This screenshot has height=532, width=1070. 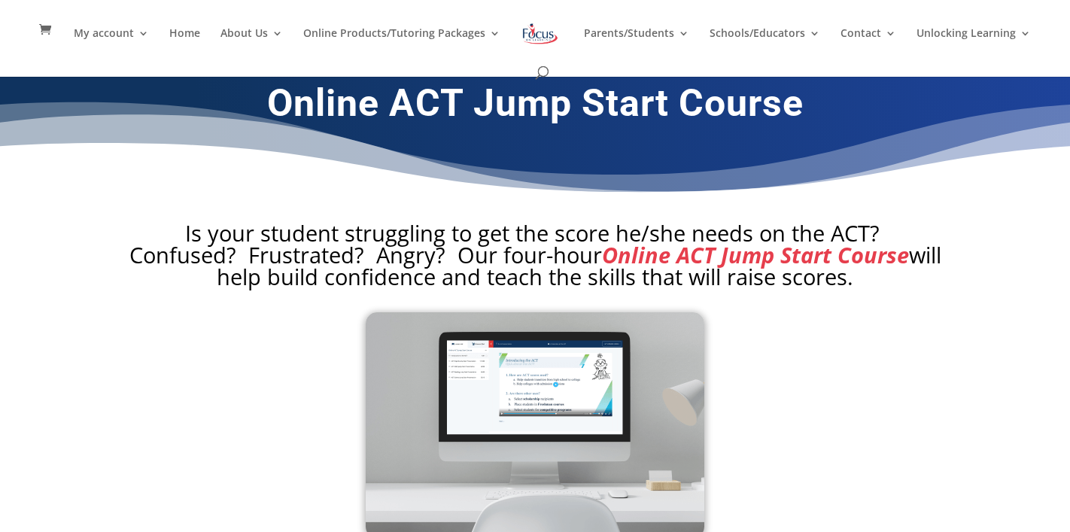 What do you see at coordinates (507, 244) in the screenshot?
I see `span: Is your student struggling to get the score he/she needs on the ACT? Confused? Frustrated? Angry?...` at bounding box center [507, 244].